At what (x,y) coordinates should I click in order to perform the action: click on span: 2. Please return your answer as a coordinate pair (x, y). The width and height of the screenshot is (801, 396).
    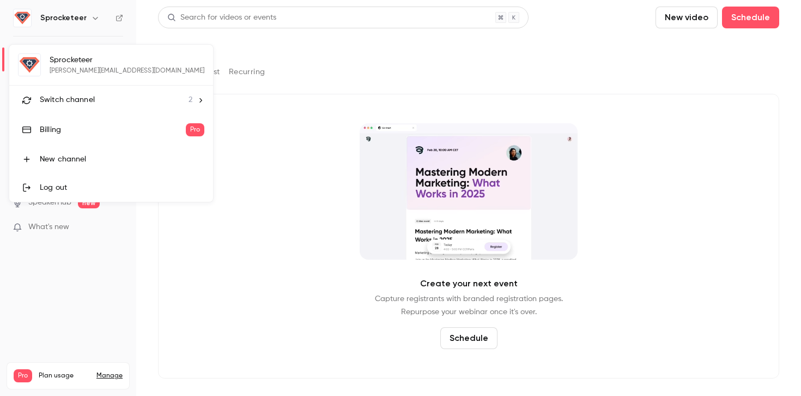
    Looking at the image, I should click on (190, 100).